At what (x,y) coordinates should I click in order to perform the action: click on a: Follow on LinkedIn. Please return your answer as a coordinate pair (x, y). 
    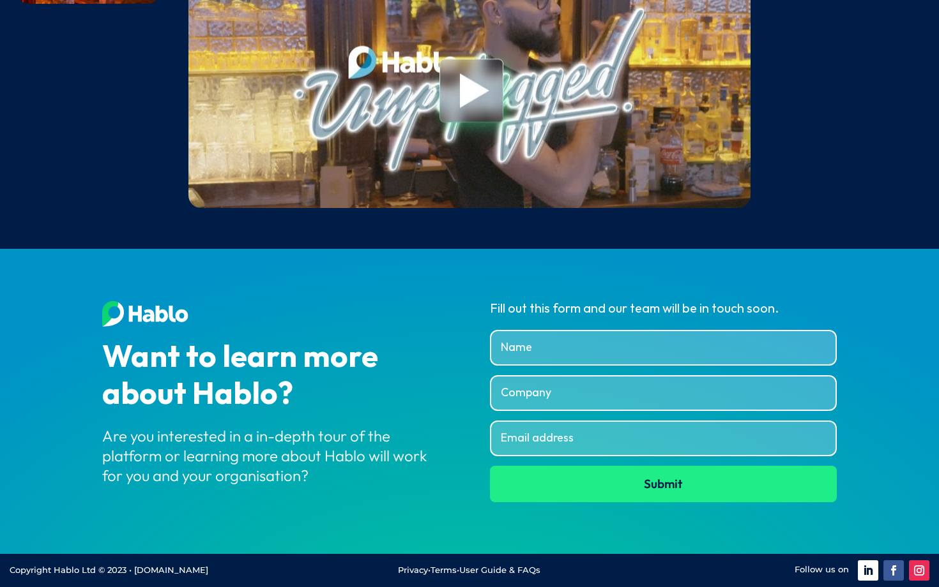
    Looking at the image, I should click on (868, 571).